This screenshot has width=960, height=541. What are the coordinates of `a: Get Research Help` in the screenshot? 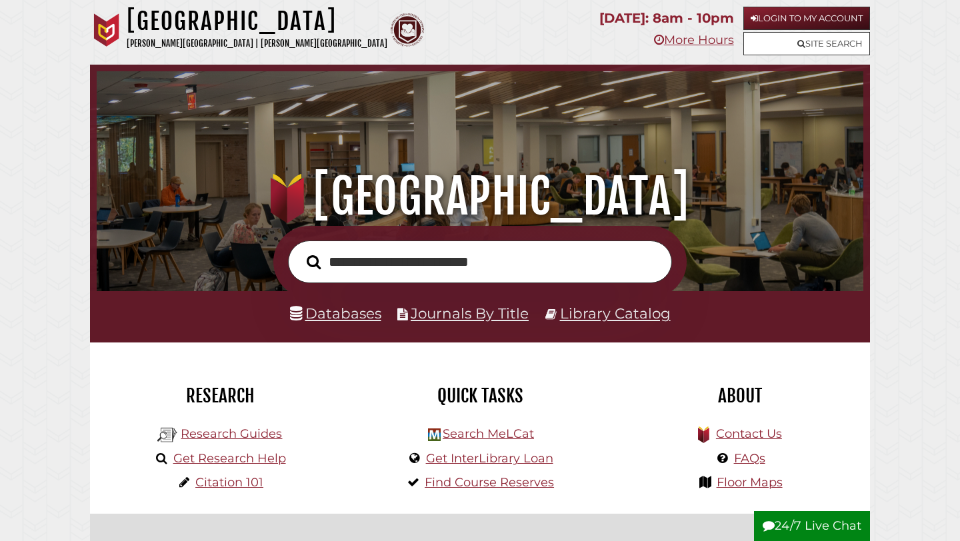 It's located at (229, 459).